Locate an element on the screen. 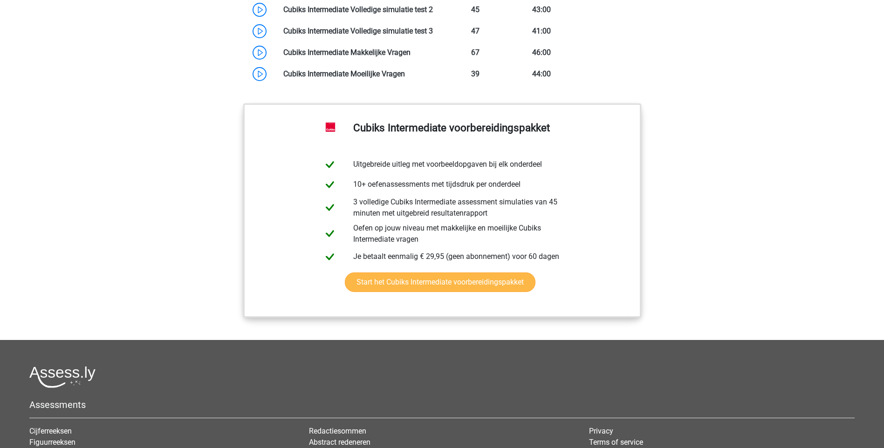 The image size is (884, 448). a: Figuurreeksen is located at coordinates (52, 442).